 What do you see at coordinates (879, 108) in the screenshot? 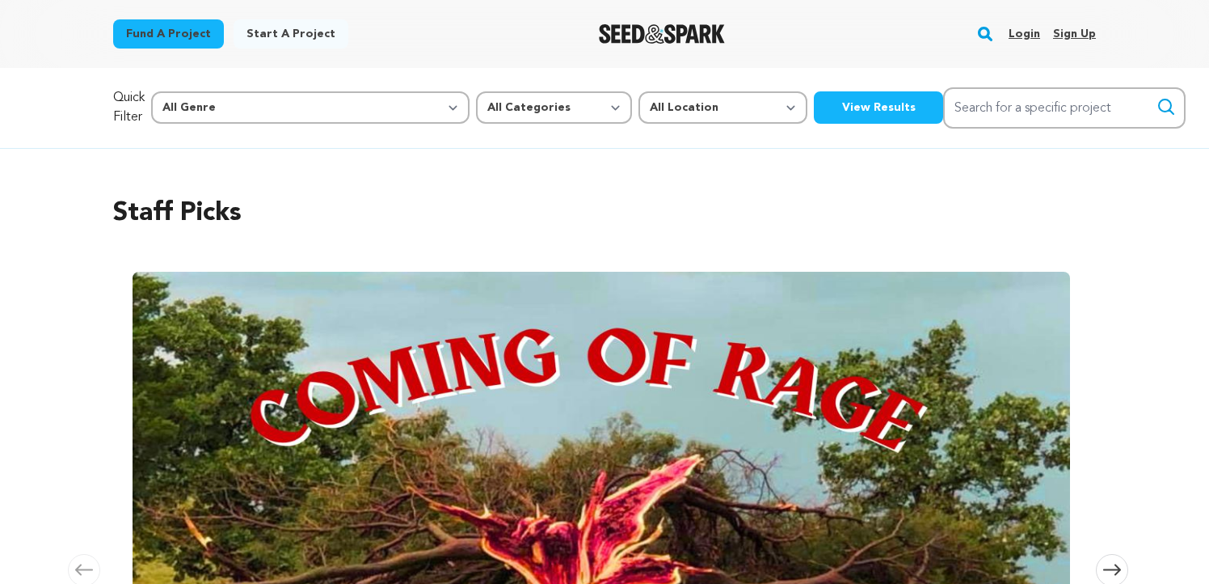
I see `button: View Results` at bounding box center [879, 108].